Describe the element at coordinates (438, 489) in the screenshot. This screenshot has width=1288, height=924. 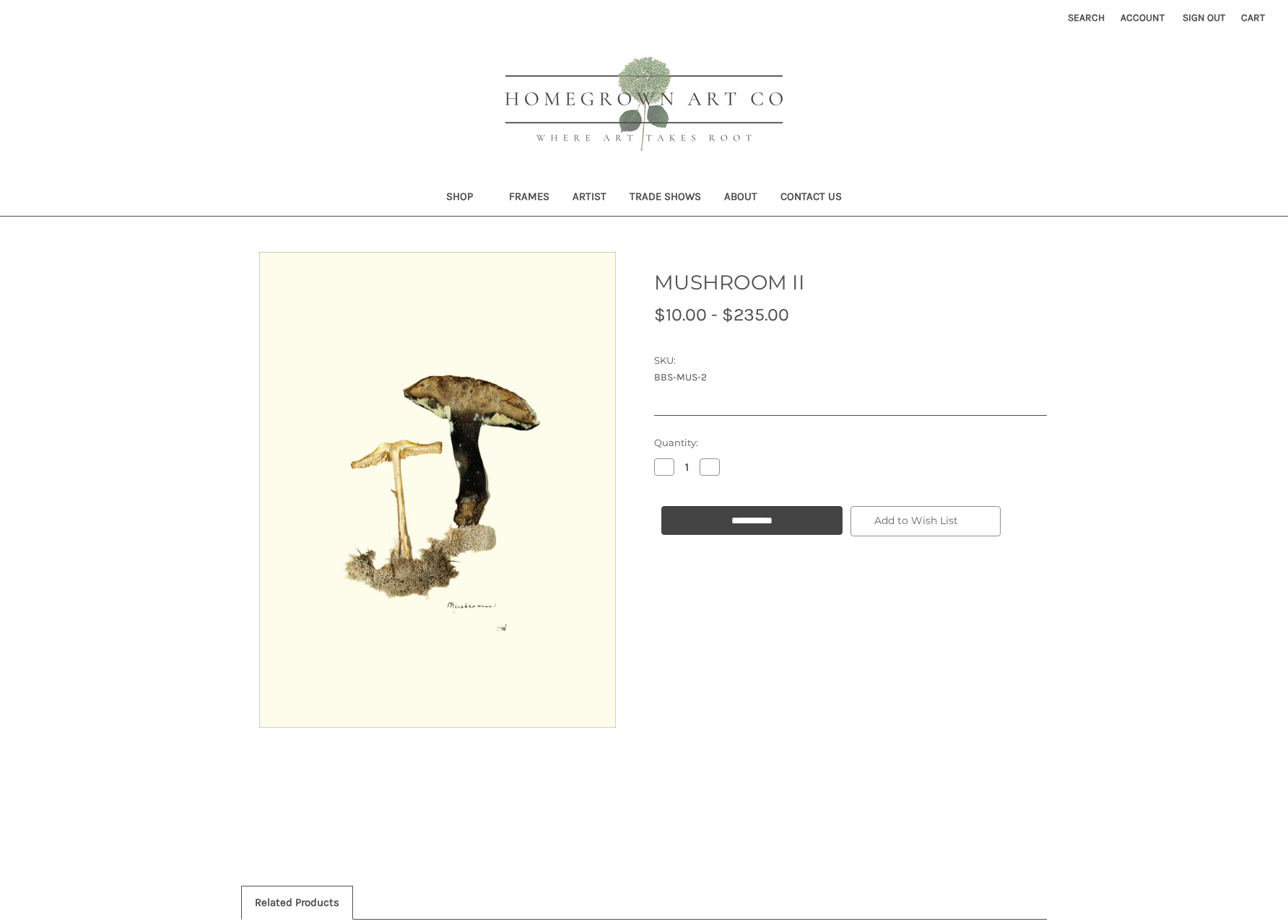
I see `img: Unframed` at that location.